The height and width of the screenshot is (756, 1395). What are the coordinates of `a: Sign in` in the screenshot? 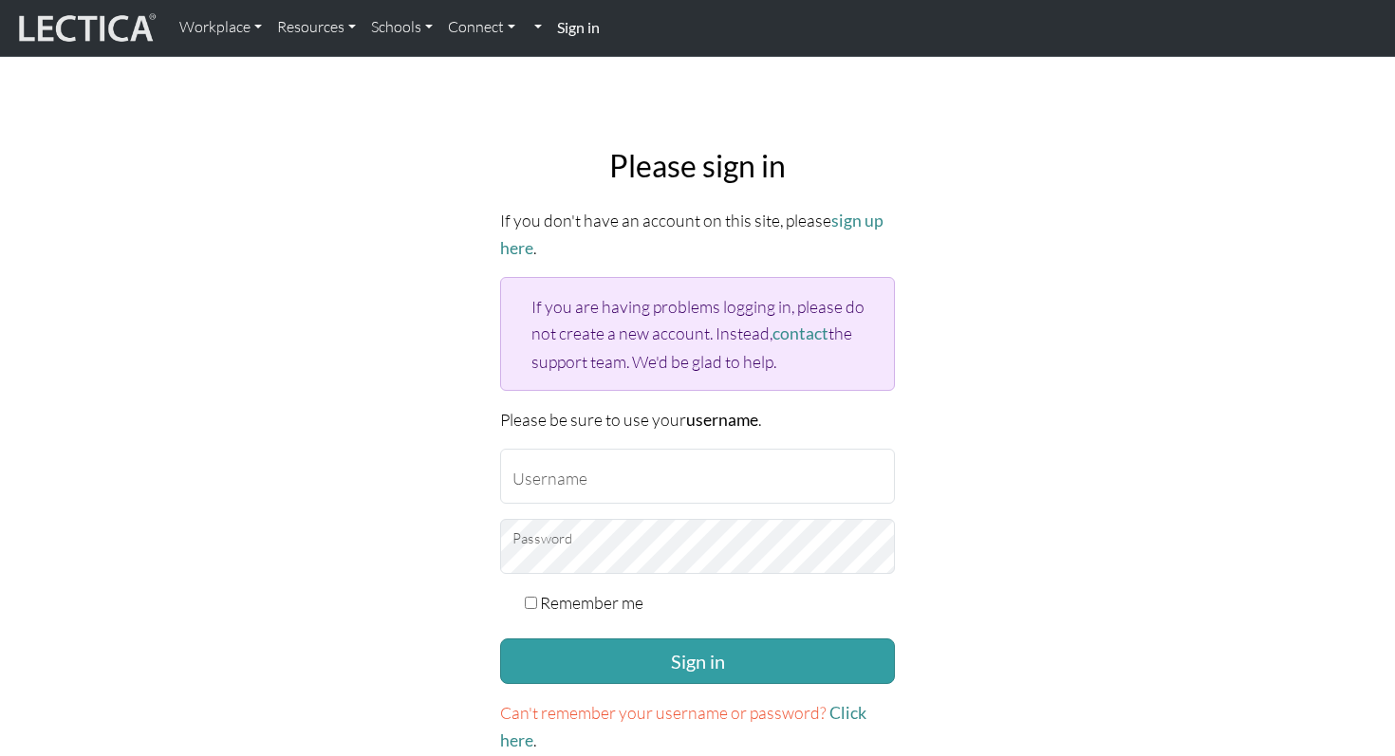 It's located at (578, 28).